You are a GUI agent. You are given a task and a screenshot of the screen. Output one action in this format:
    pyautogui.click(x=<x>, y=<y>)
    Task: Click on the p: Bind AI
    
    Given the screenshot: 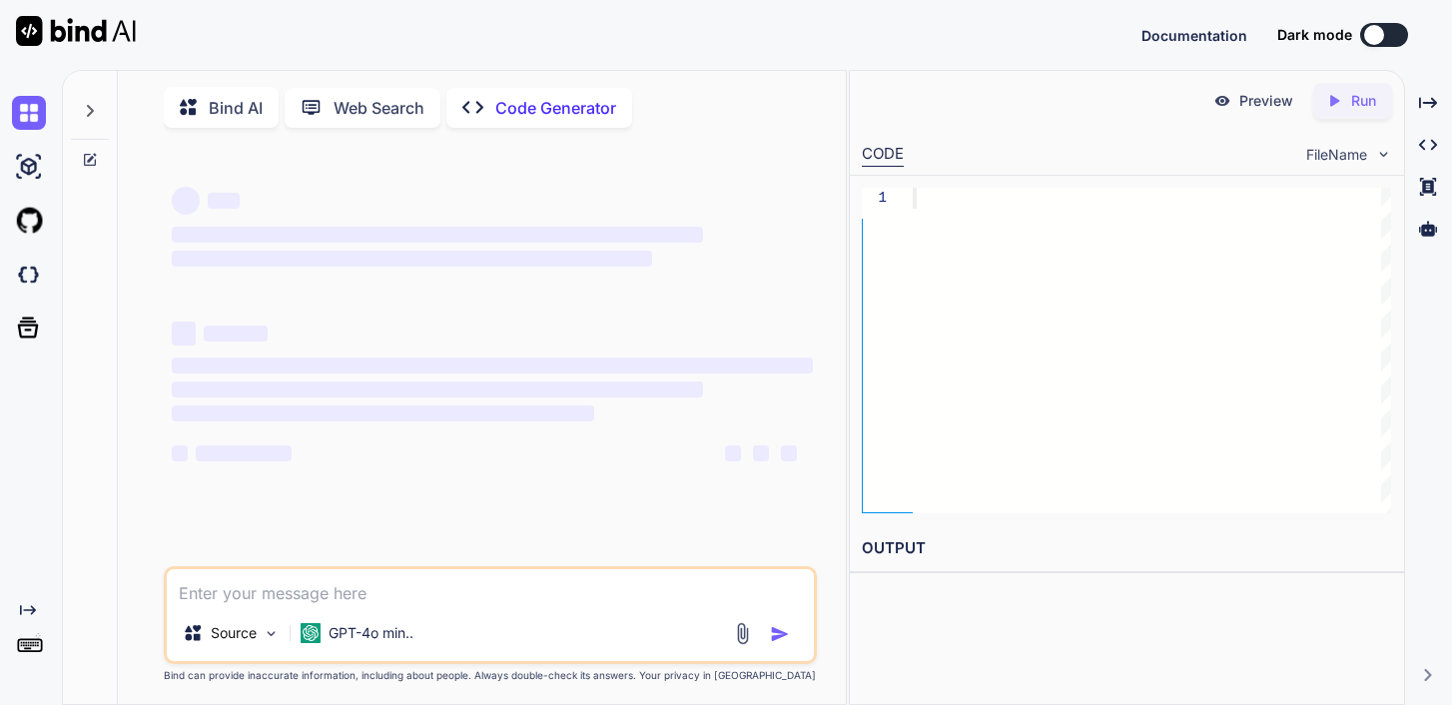 What is the action you would take?
    pyautogui.click(x=236, y=108)
    